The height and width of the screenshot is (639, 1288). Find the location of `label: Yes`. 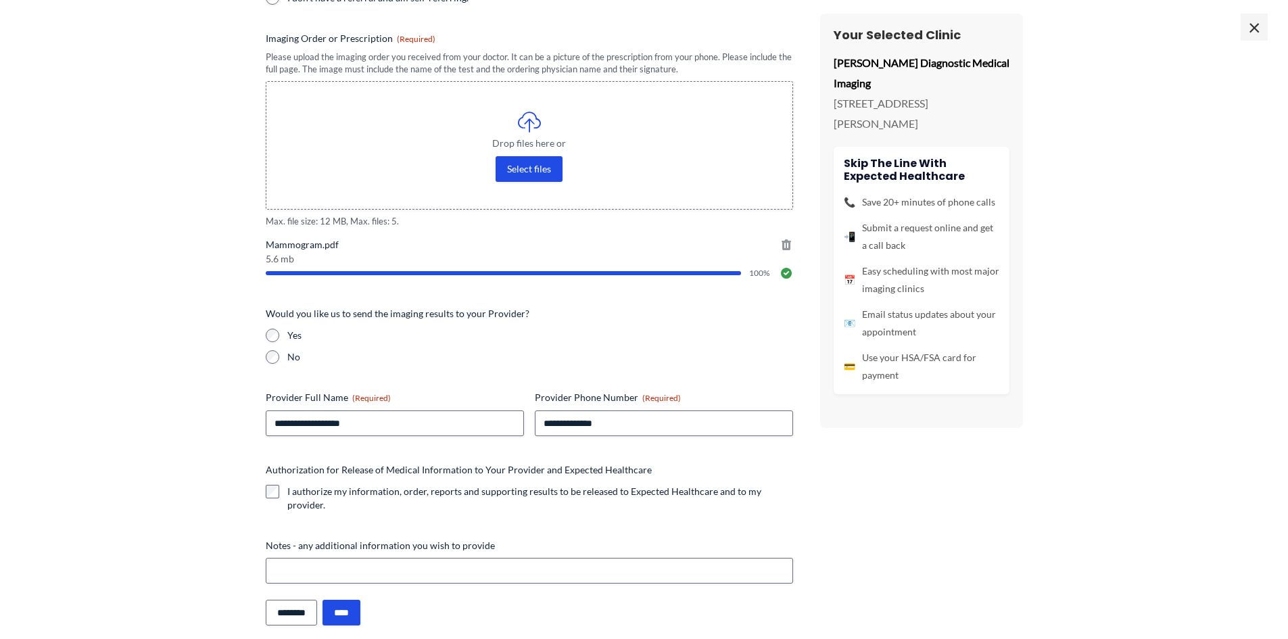

label: Yes is located at coordinates (540, 335).